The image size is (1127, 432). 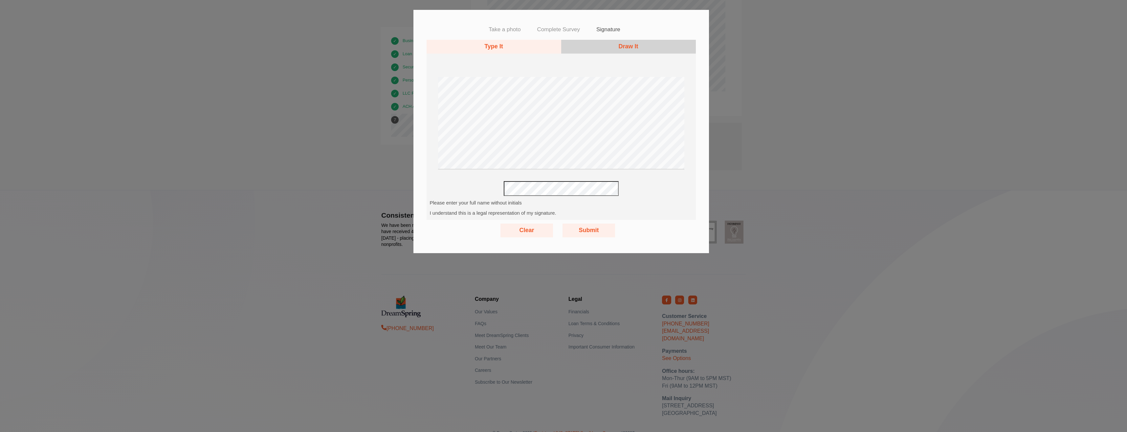 I want to click on div: Please enter your full name without initials, so click(x=561, y=202).